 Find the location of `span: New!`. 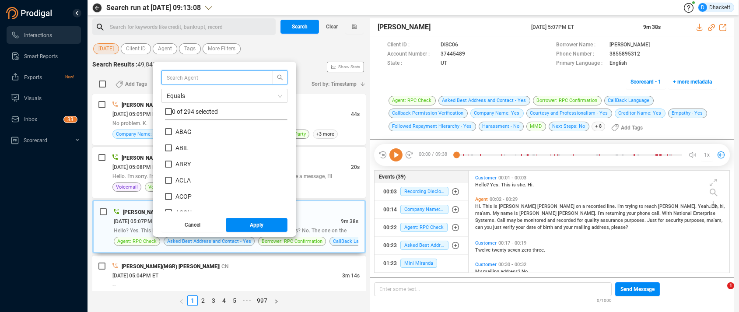

span: New! is located at coordinates (70, 77).